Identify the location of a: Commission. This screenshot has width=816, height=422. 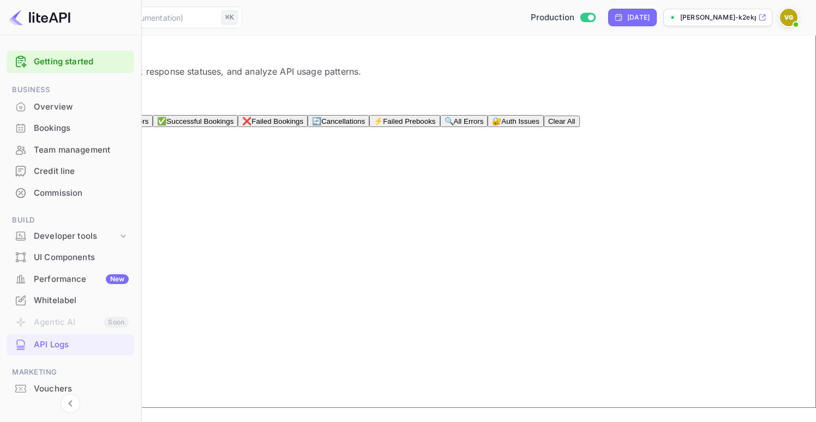
(70, 192).